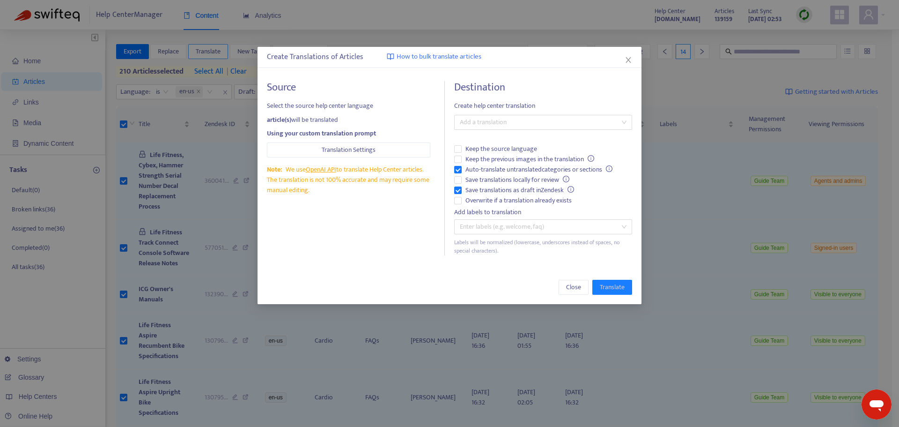  What do you see at coordinates (348, 120) in the screenshot?
I see `div: will be translated` at bounding box center [348, 120].